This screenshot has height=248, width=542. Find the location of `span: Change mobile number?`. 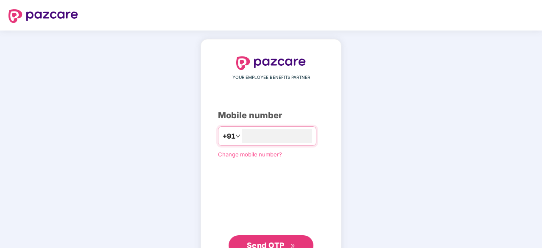

span: Change mobile number? is located at coordinates (250, 154).